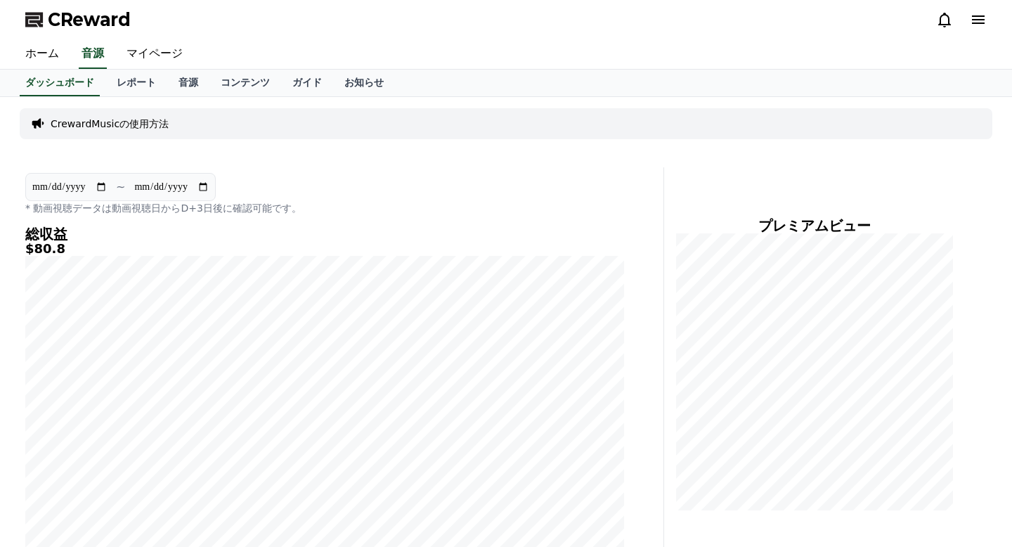  I want to click on a: コンテンツ, so click(245, 83).